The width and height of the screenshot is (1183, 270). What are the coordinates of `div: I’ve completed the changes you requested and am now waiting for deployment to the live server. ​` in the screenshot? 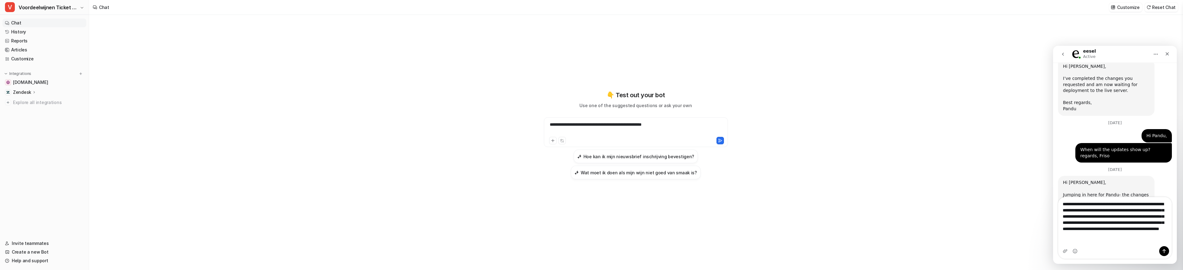 It's located at (53, 42).